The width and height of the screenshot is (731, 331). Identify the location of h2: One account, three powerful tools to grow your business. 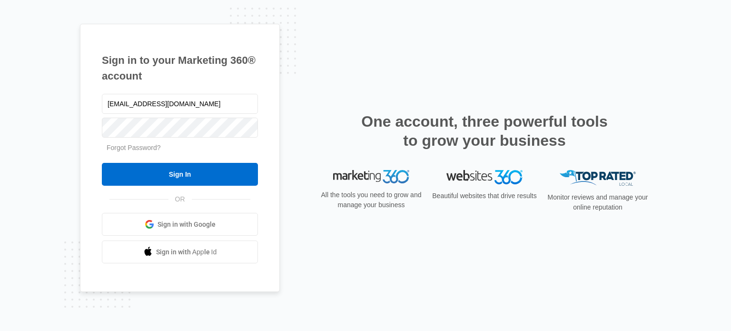
(485, 131).